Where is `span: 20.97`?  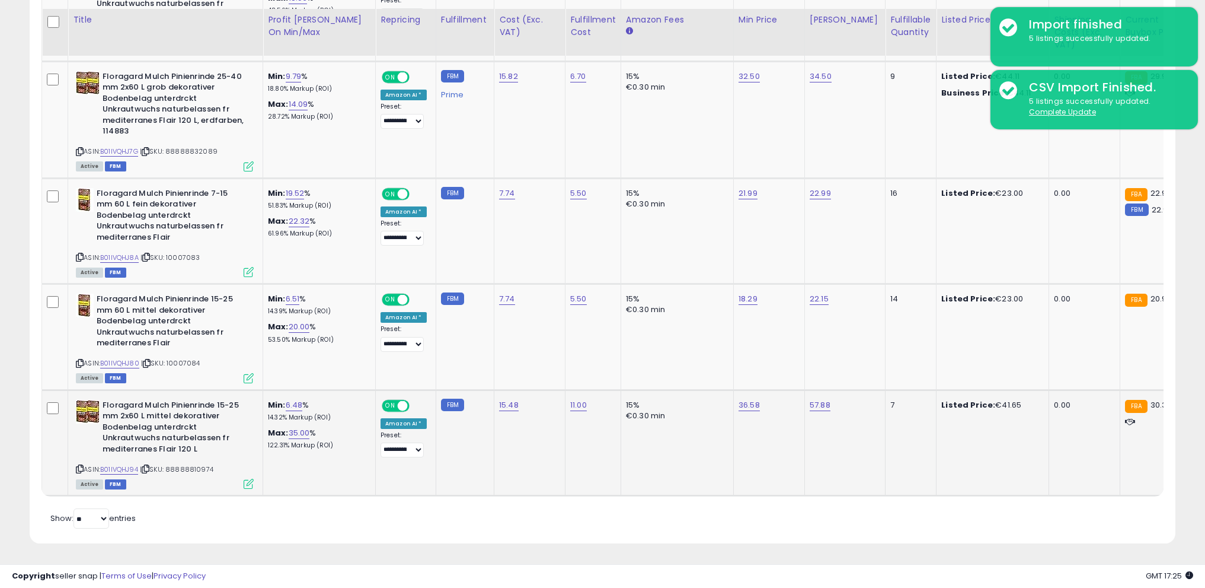 span: 20.97 is located at coordinates (1161, 298).